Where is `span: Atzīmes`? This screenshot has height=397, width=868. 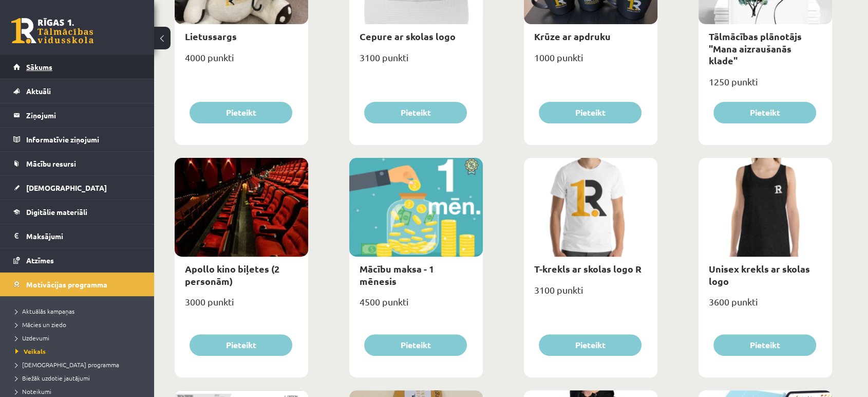 span: Atzīmes is located at coordinates (40, 260).